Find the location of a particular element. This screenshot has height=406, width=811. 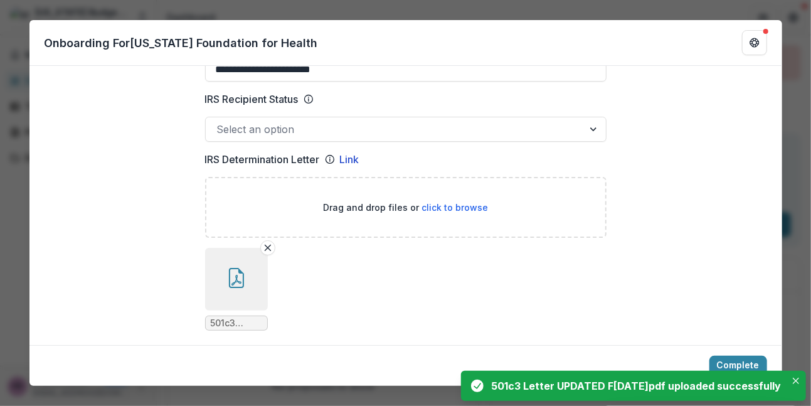

div: Notifications-bottom-right is located at coordinates (633, 386).